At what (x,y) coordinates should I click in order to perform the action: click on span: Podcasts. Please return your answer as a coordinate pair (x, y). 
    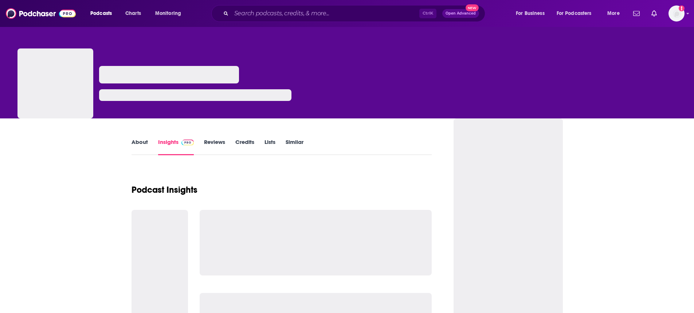
    Looking at the image, I should click on (101, 13).